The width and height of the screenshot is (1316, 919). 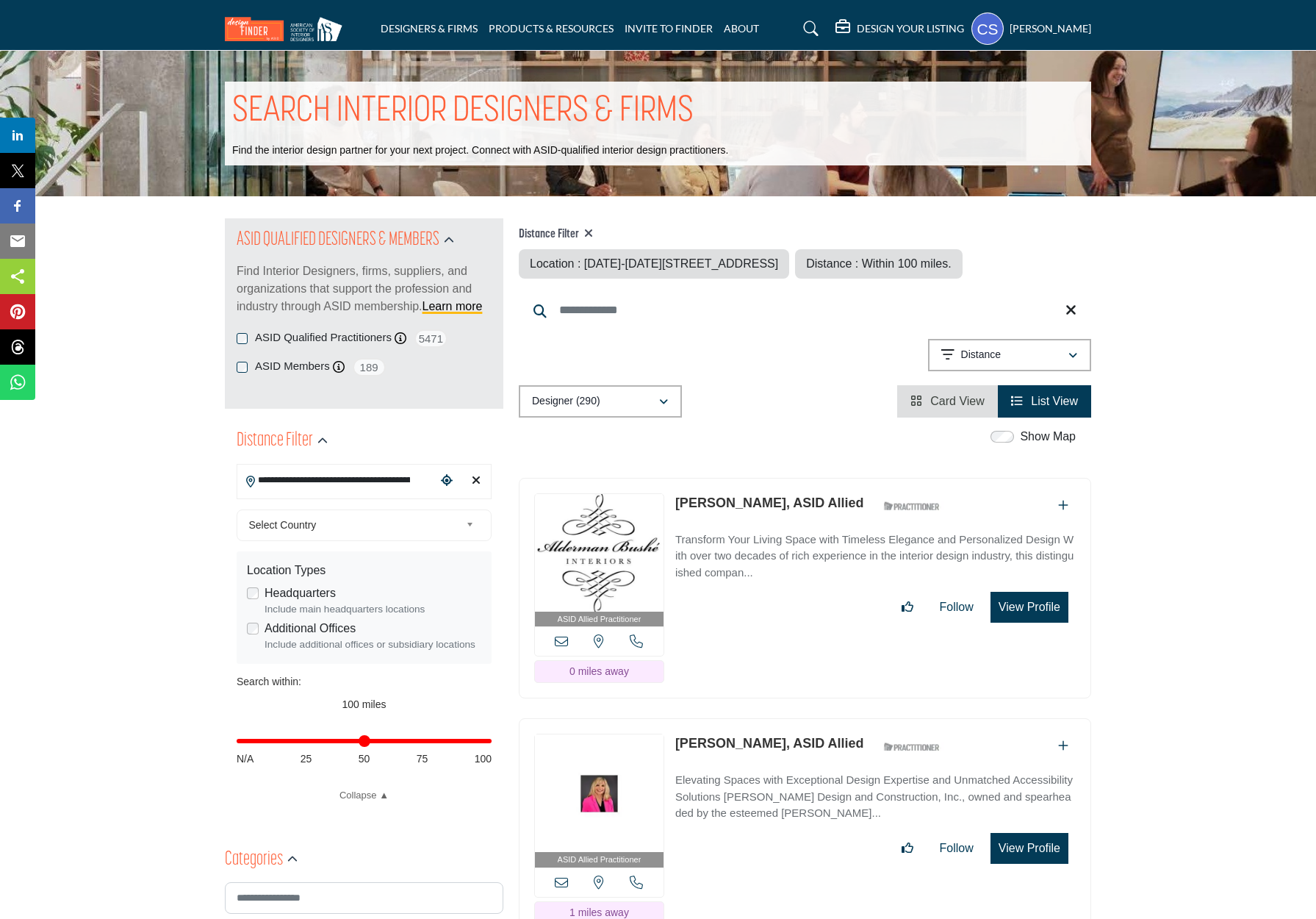 I want to click on h1: SEARCH INTERIOR DESIGNERS & FIRMS, so click(x=463, y=111).